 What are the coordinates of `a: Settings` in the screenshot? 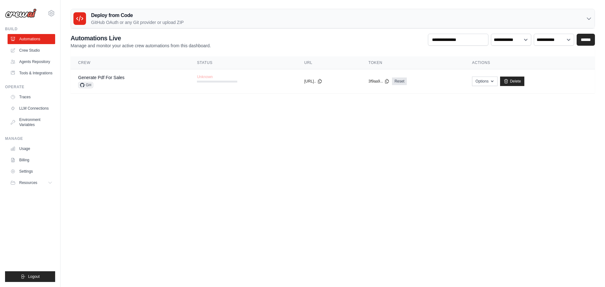 It's located at (31, 171).